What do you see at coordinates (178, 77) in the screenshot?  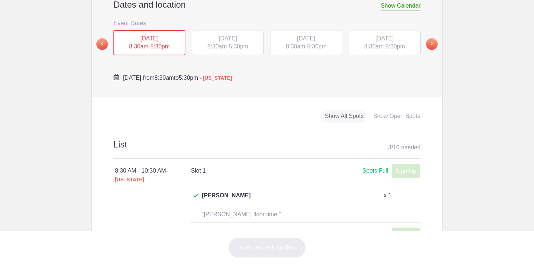 I see `span: from to` at bounding box center [178, 77].